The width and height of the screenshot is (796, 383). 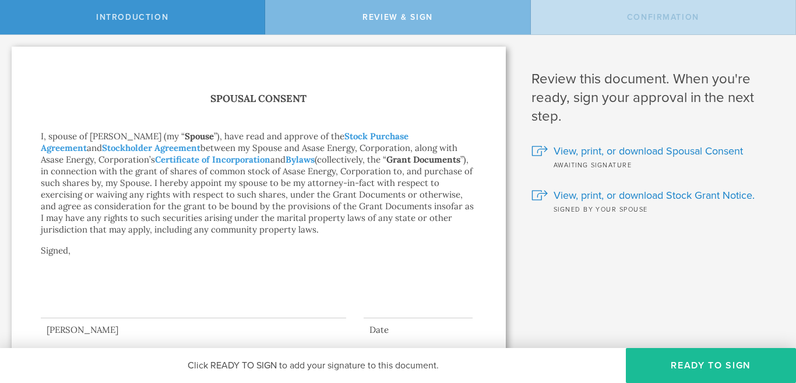 What do you see at coordinates (648, 151) in the screenshot?
I see `span: View, print, or download Spousal Consent` at bounding box center [648, 151].